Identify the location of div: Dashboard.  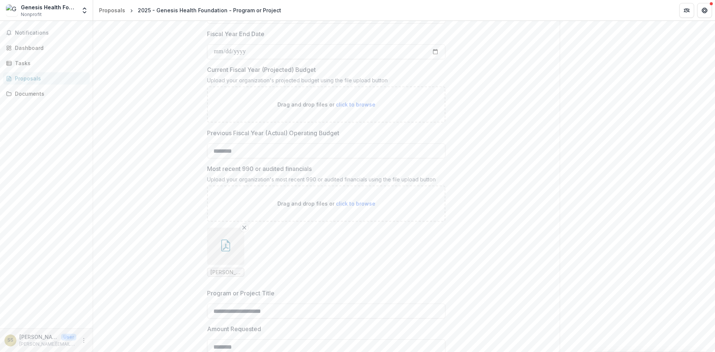
(49, 48).